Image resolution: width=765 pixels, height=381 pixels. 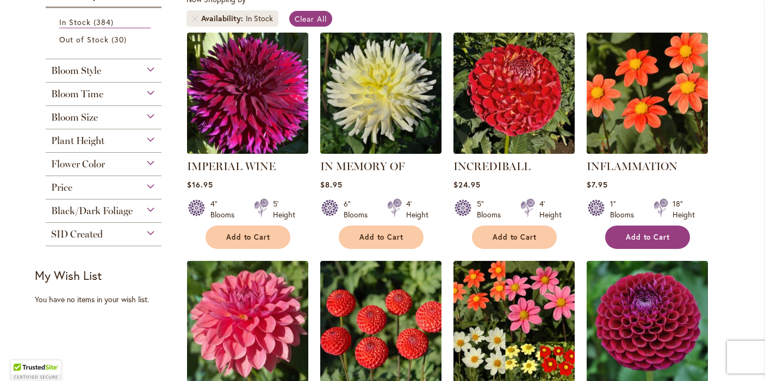 I want to click on span: Out of Stock, so click(x=84, y=39).